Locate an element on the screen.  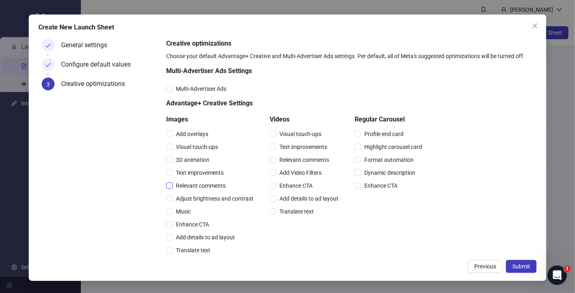
h5: Videos is located at coordinates (305, 120).